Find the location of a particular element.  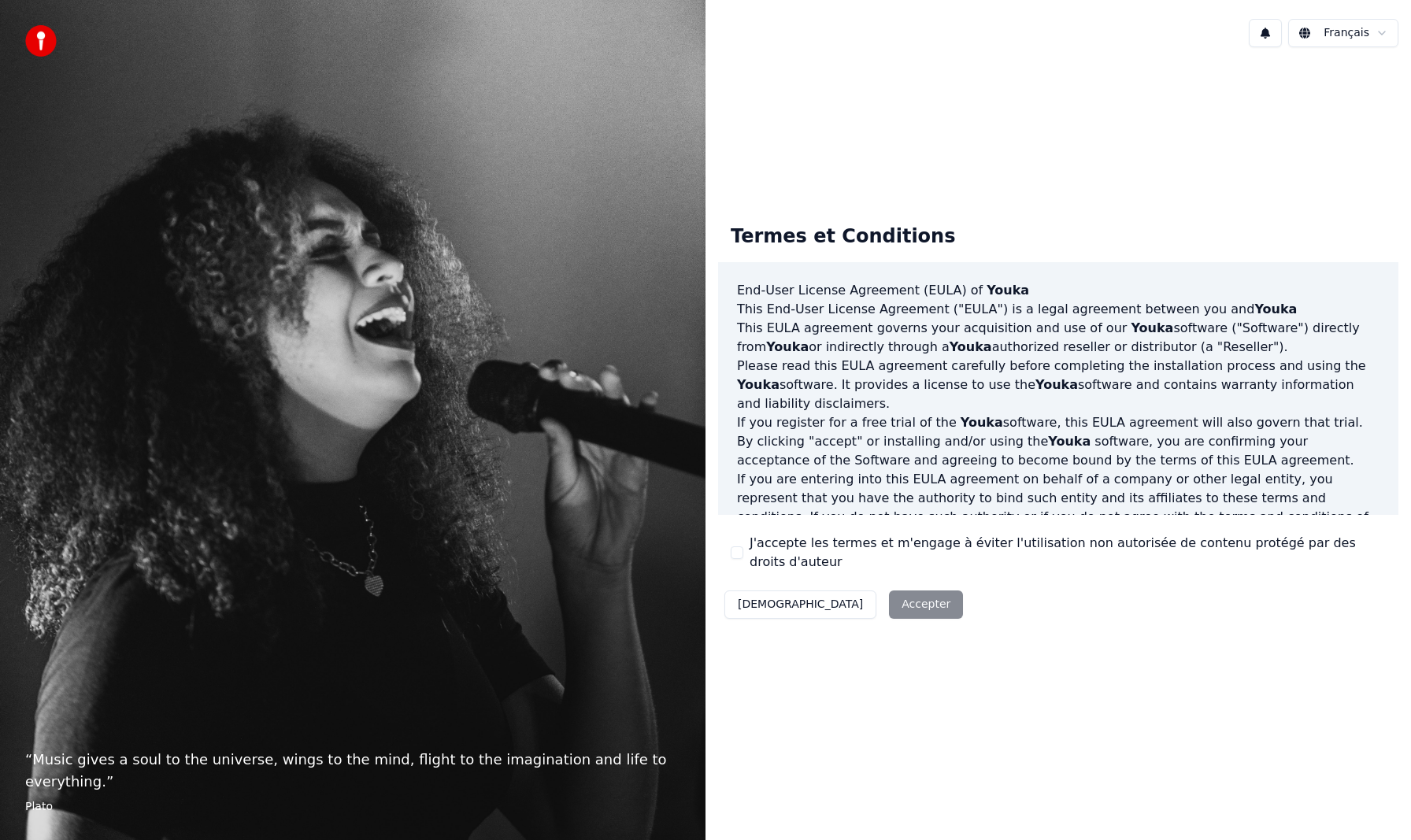

h3: End-User License Agreement (EULA) of is located at coordinates (1058, 290).